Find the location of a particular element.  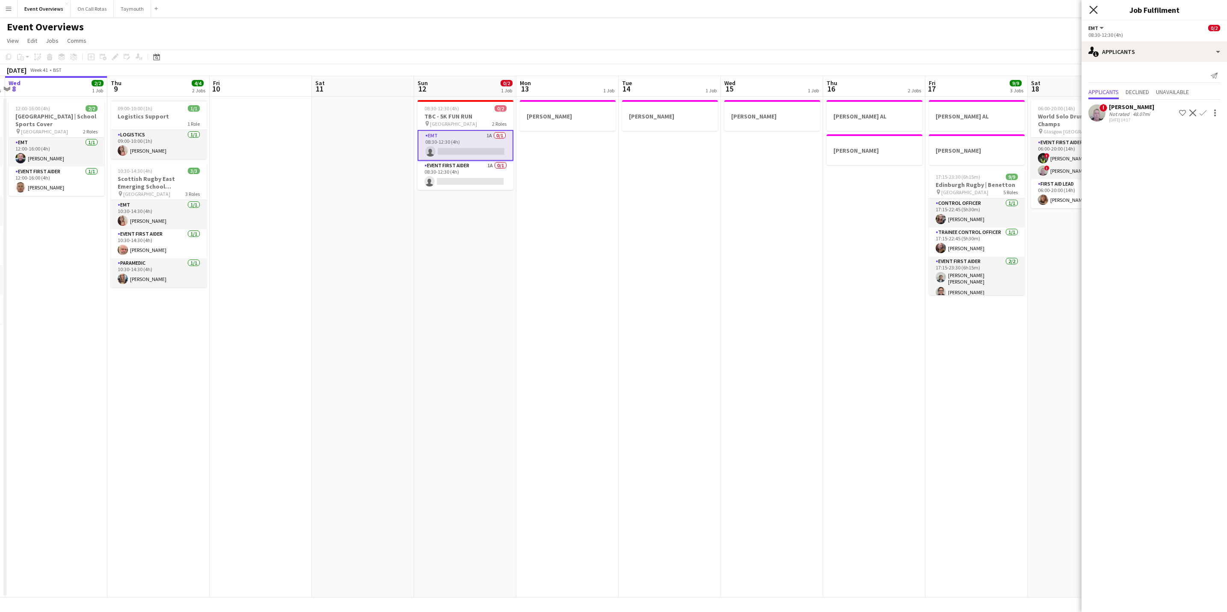

span: 1 Role is located at coordinates (193, 124).